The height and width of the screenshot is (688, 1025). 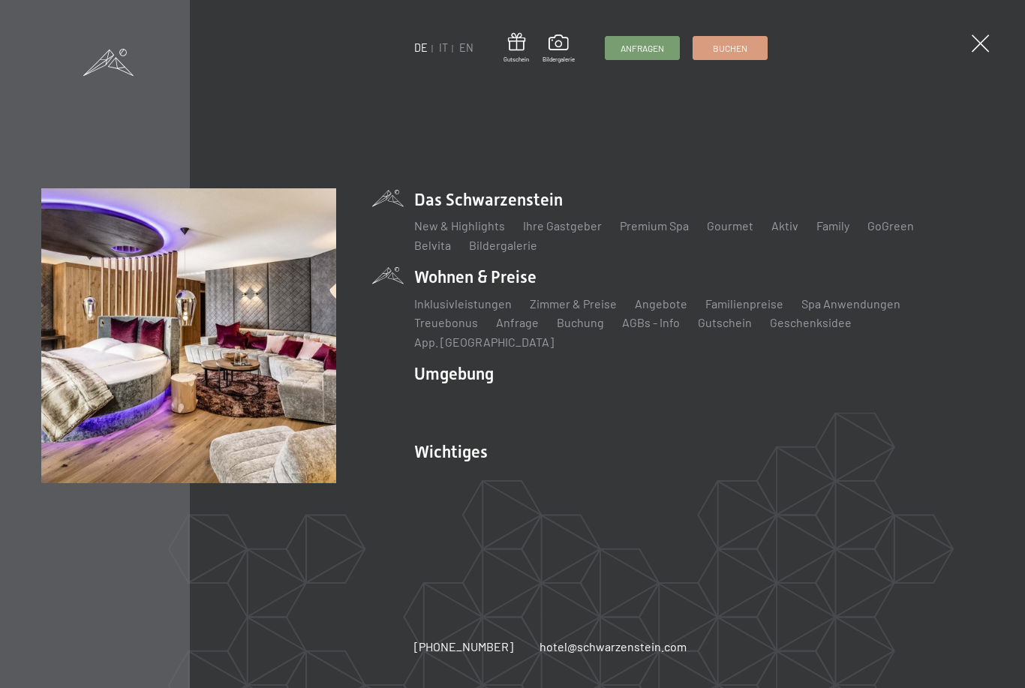 I want to click on a: Inklusivleistungen, so click(x=463, y=303).